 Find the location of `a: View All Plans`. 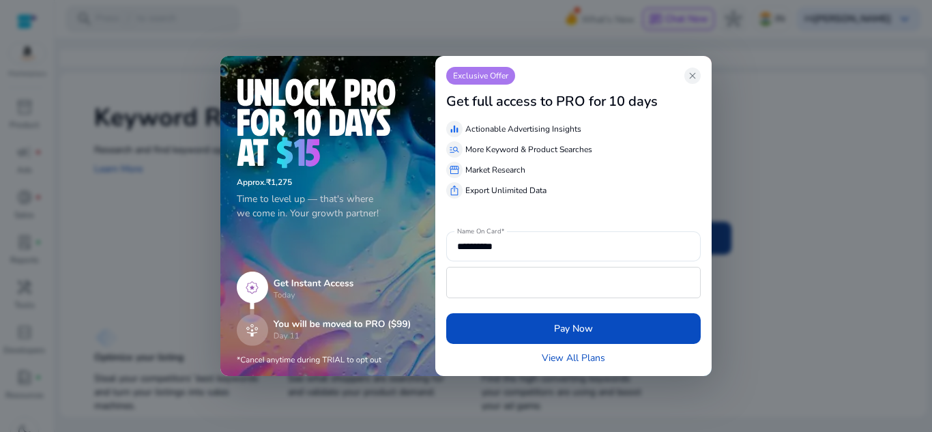

a: View All Plans is located at coordinates (573, 358).